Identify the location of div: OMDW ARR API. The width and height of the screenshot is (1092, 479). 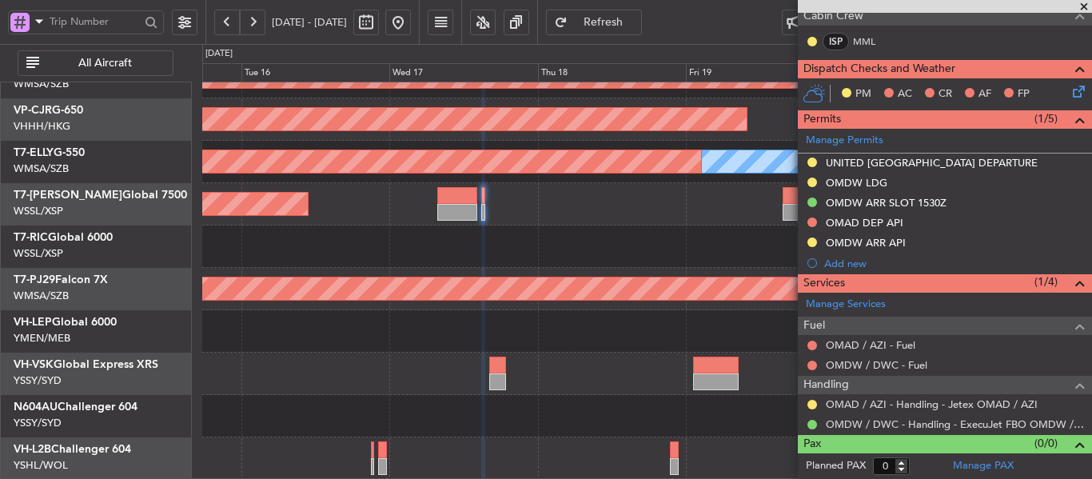
(866, 242).